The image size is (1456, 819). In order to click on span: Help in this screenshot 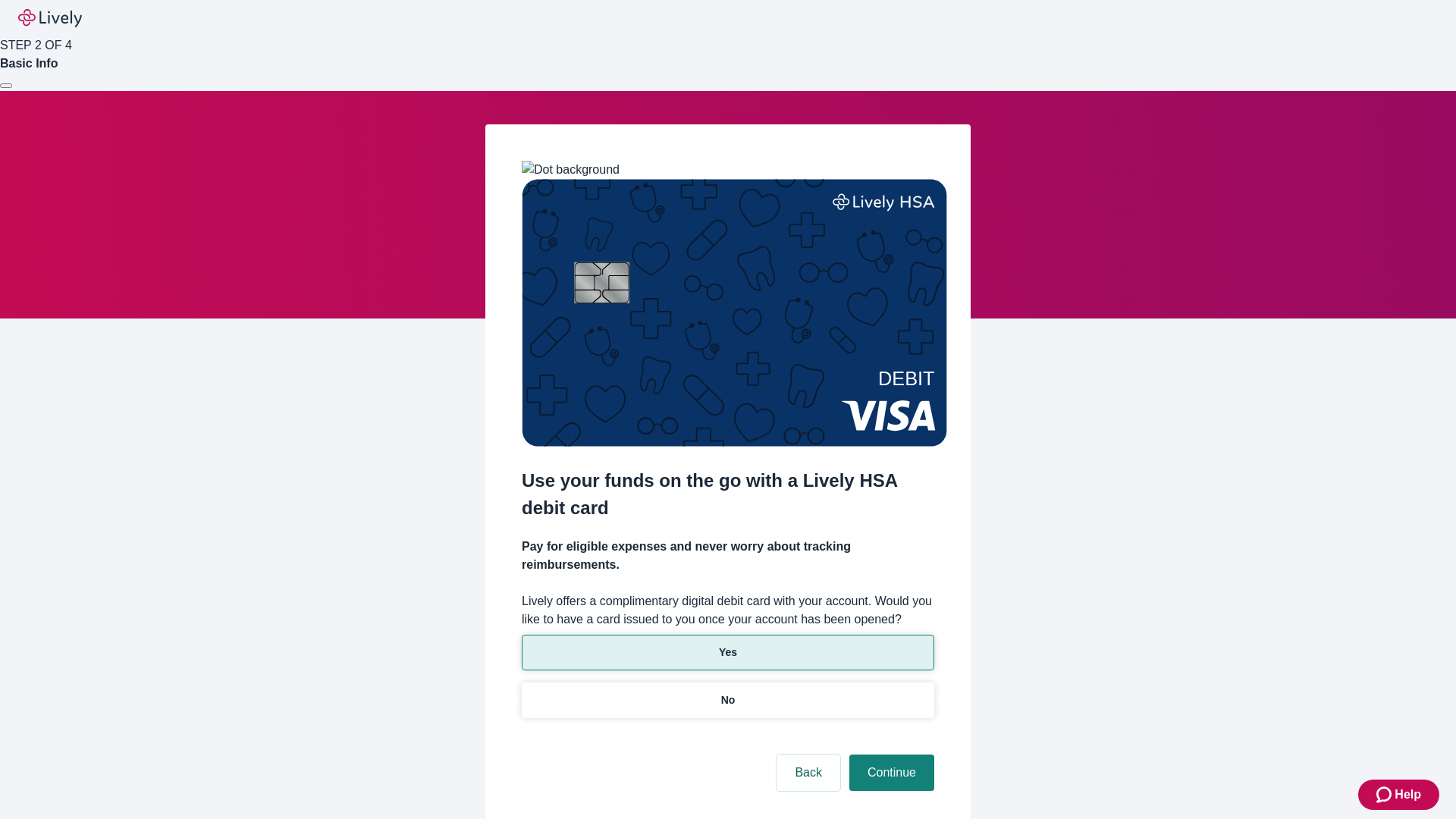, I will do `click(1408, 795)`.